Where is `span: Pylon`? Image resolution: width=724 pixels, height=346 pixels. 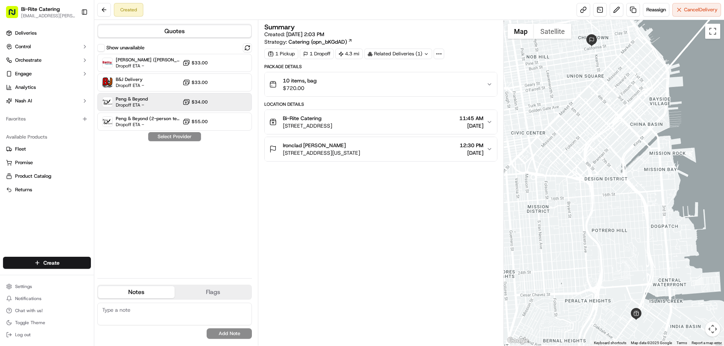
span: Pylon is located at coordinates (83, 190).